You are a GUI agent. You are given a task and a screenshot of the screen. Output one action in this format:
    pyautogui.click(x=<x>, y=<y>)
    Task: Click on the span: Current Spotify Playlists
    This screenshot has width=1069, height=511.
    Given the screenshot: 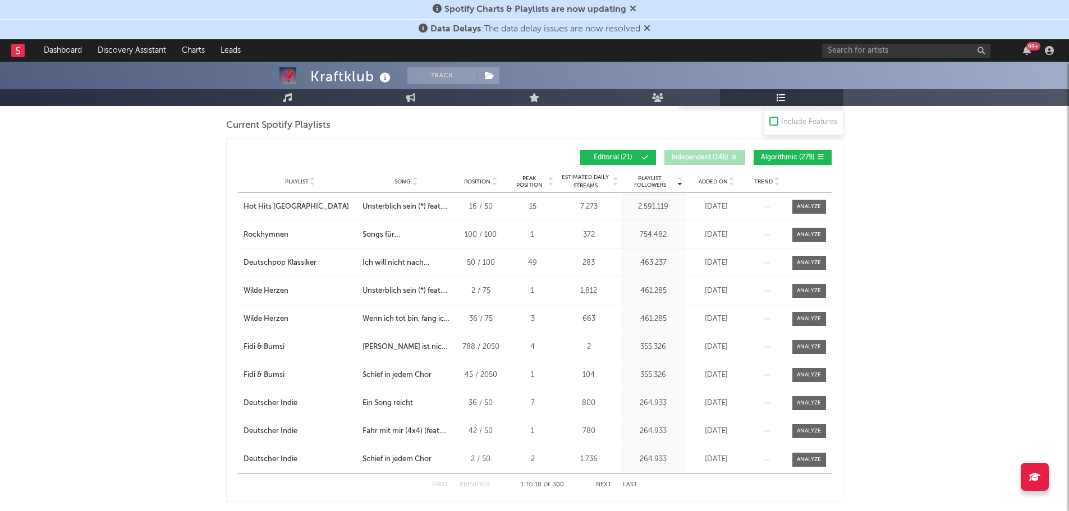 What is the action you would take?
    pyautogui.click(x=278, y=126)
    